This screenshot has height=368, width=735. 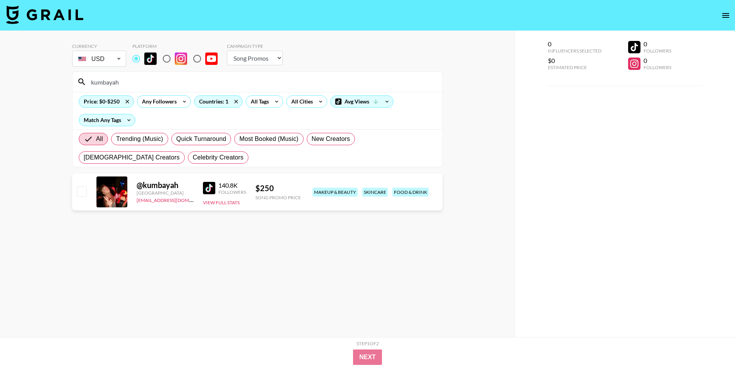 What do you see at coordinates (368, 343) in the screenshot?
I see `div: Step 1 of 2` at bounding box center [368, 343].